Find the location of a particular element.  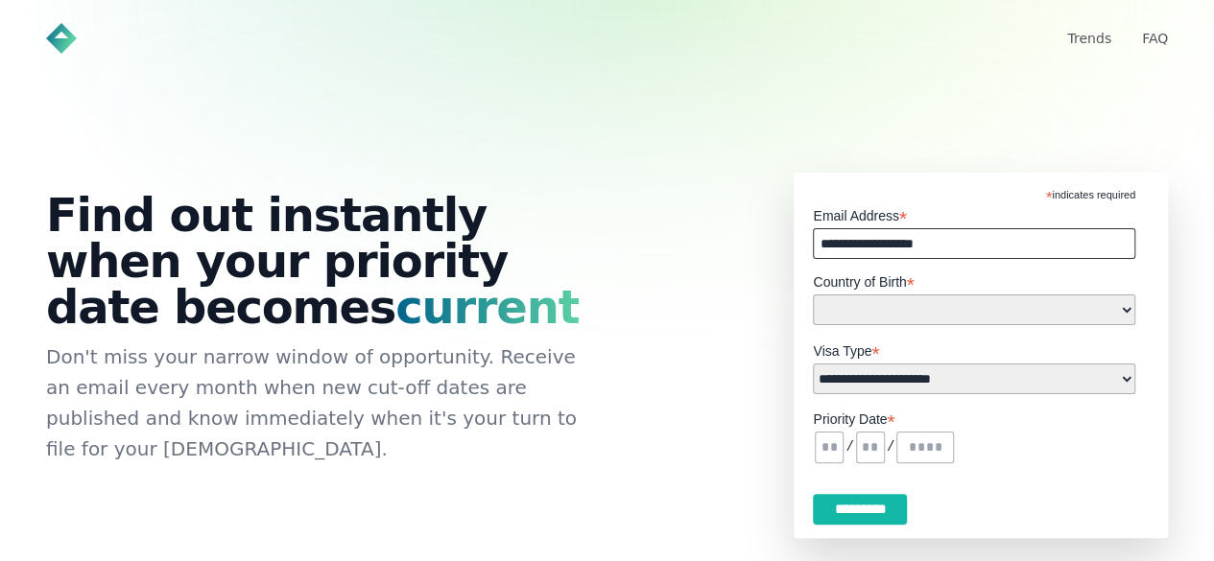

label: Country of Birth is located at coordinates (974, 280).